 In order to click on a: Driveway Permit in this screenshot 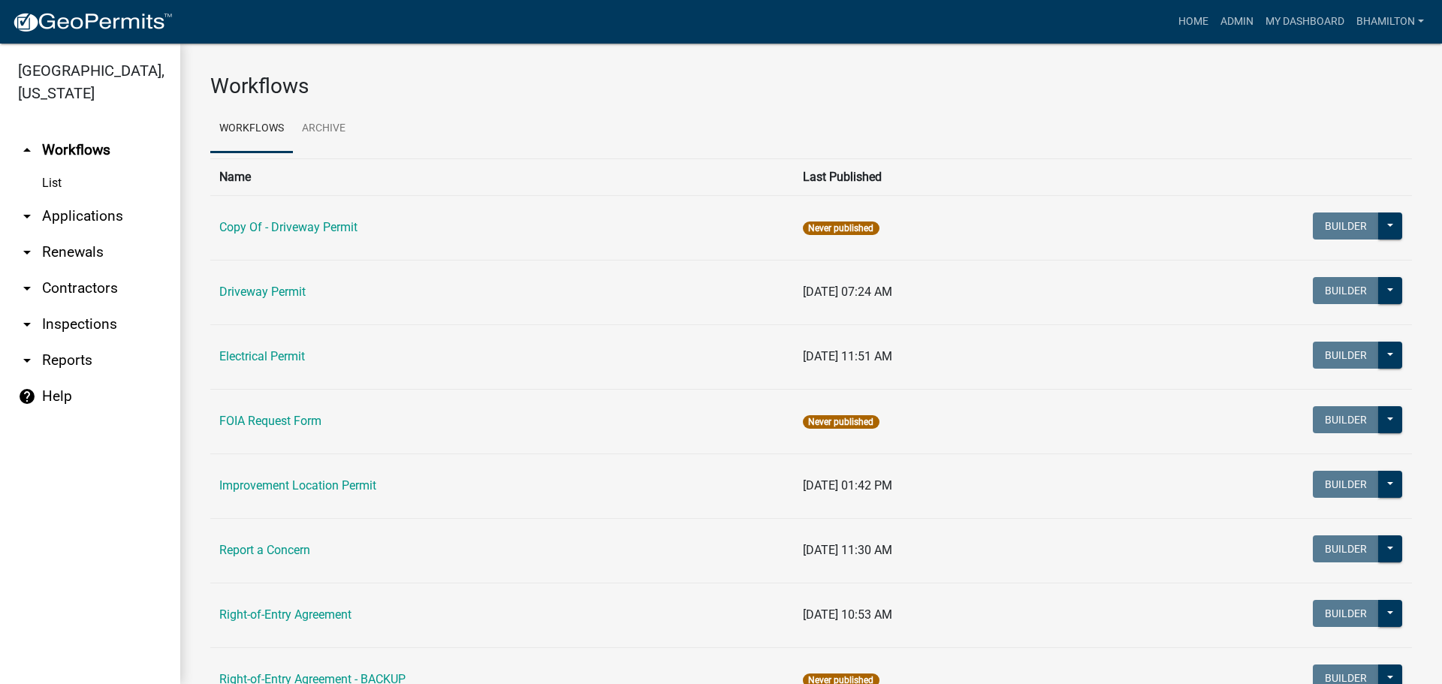, I will do `click(262, 291)`.